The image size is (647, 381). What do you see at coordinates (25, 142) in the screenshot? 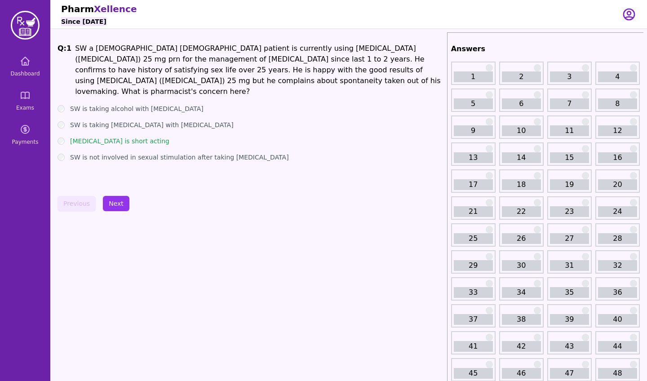
I see `span: Payments` at bounding box center [25, 142].